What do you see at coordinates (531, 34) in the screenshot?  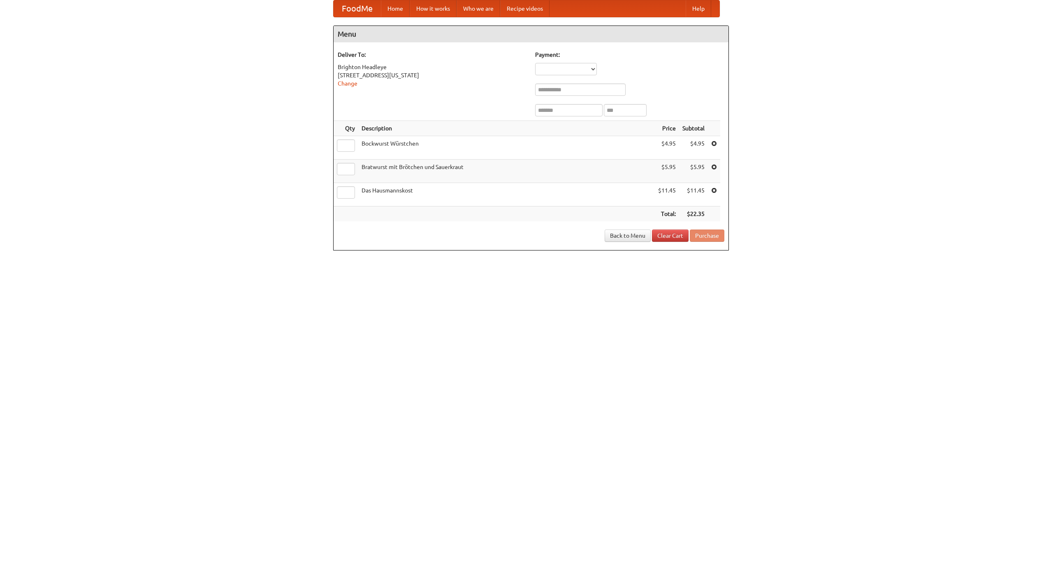 I see `h4: Menu` at bounding box center [531, 34].